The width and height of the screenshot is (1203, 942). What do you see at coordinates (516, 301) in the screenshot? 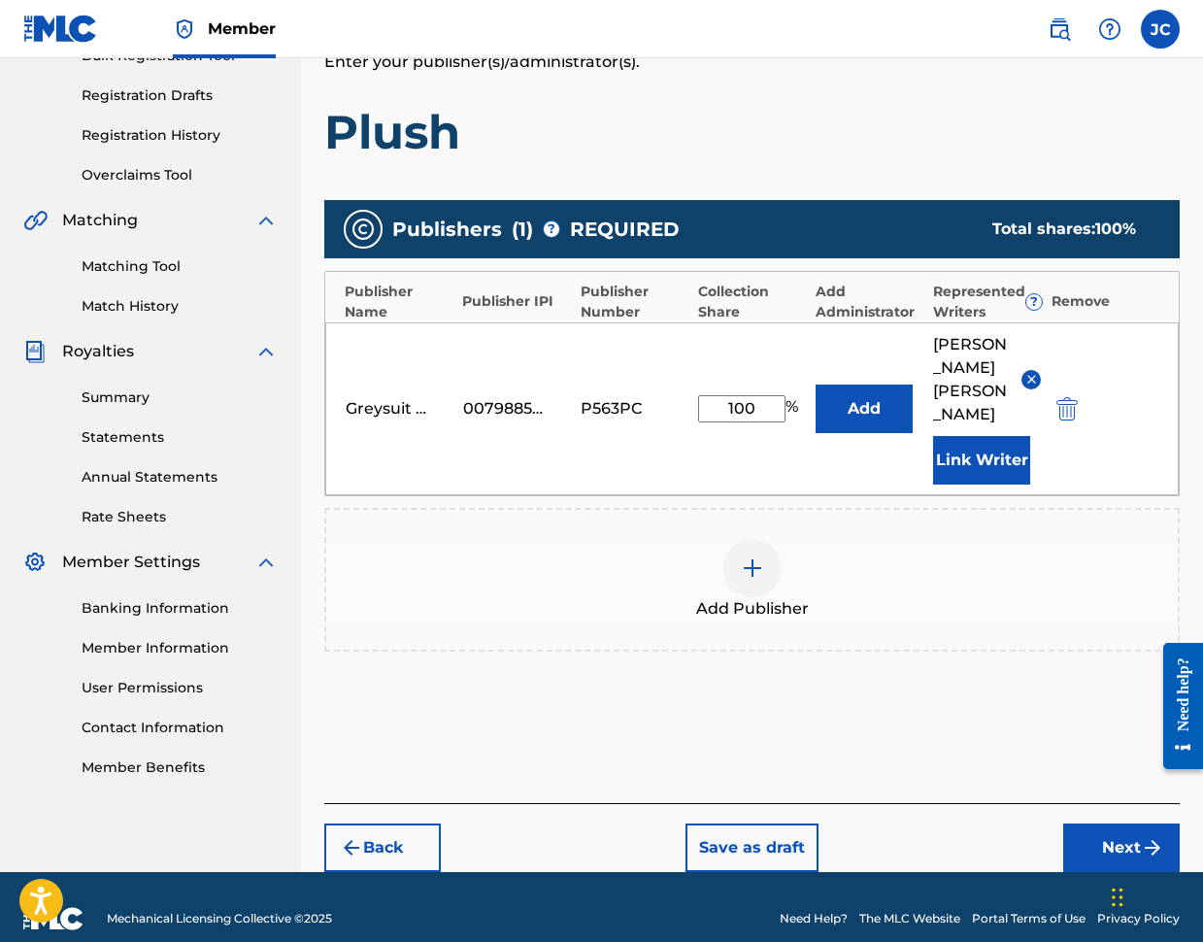
I see `div: Publisher IPI` at bounding box center [516, 301].